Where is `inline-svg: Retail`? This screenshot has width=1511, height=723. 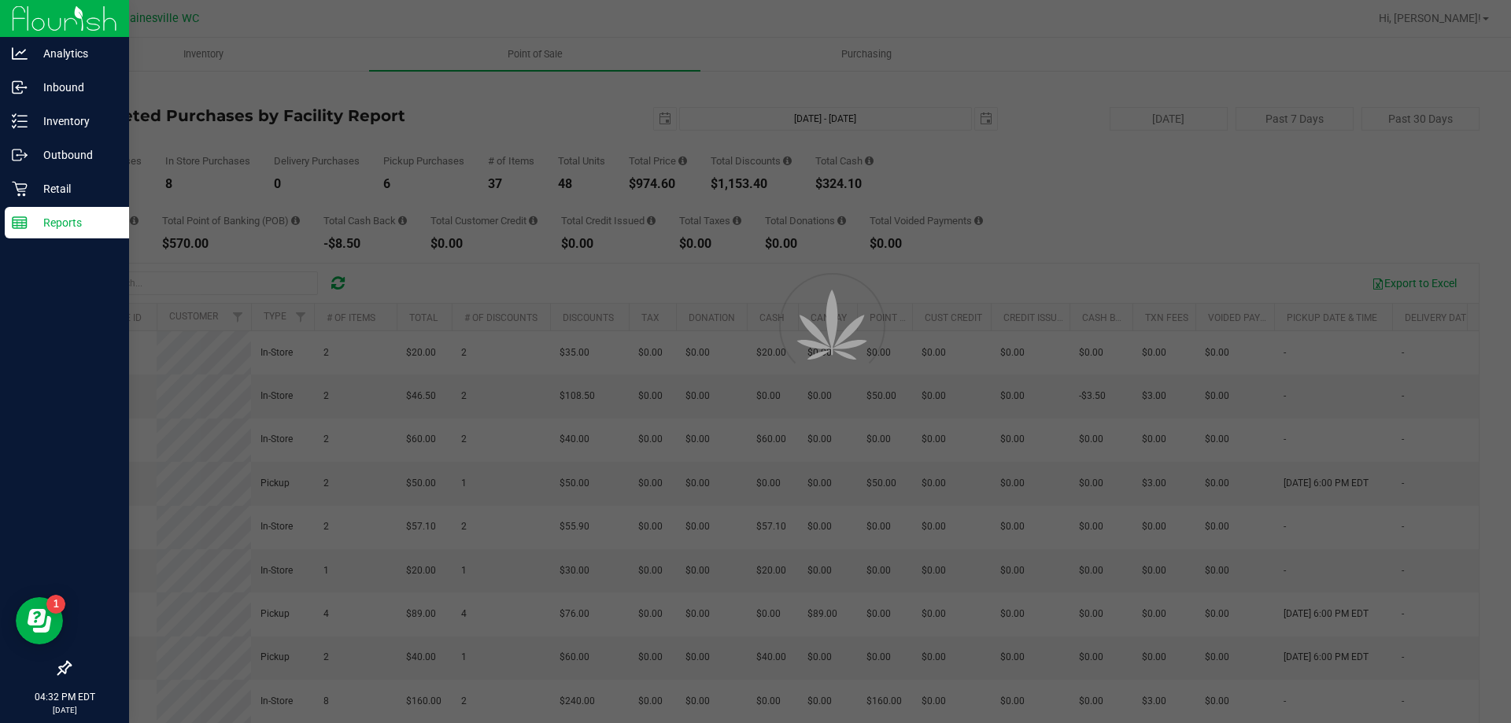 inline-svg: Retail is located at coordinates (20, 189).